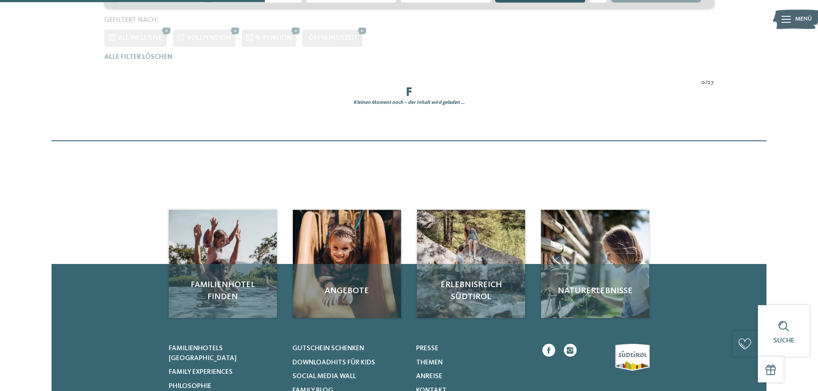  I want to click on span: Familienhotel finden, so click(223, 291).